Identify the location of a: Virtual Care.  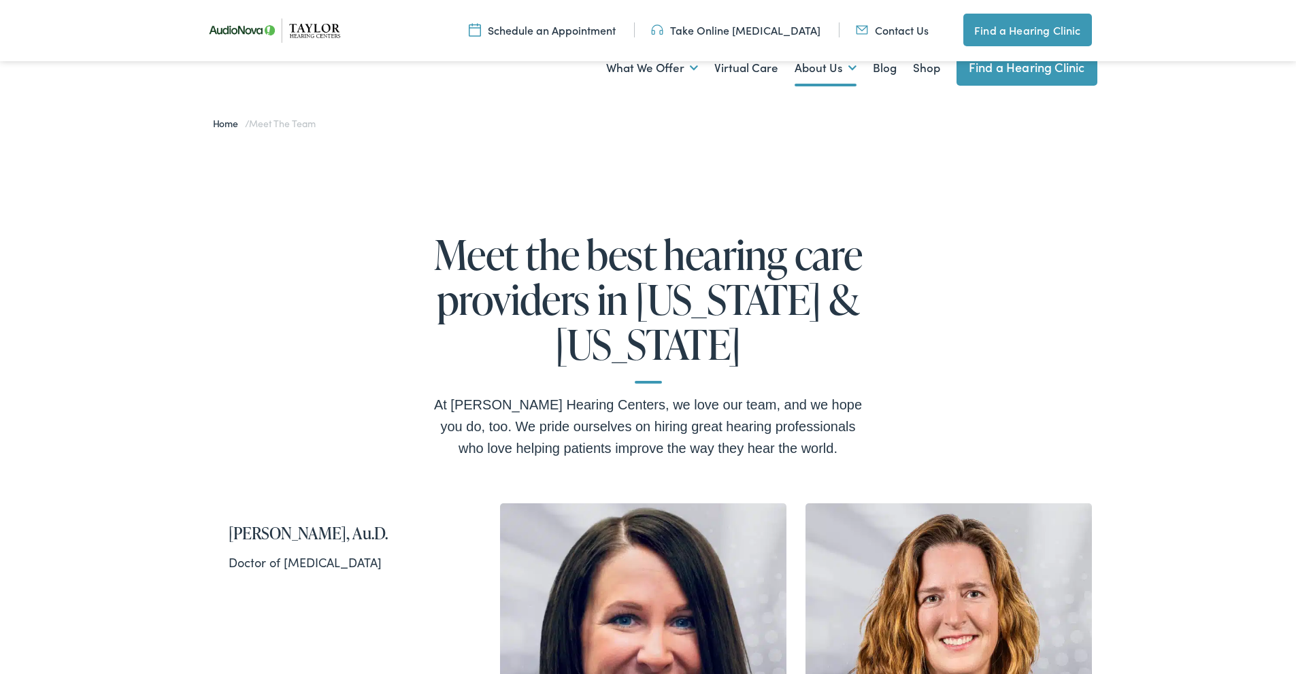
(746, 68).